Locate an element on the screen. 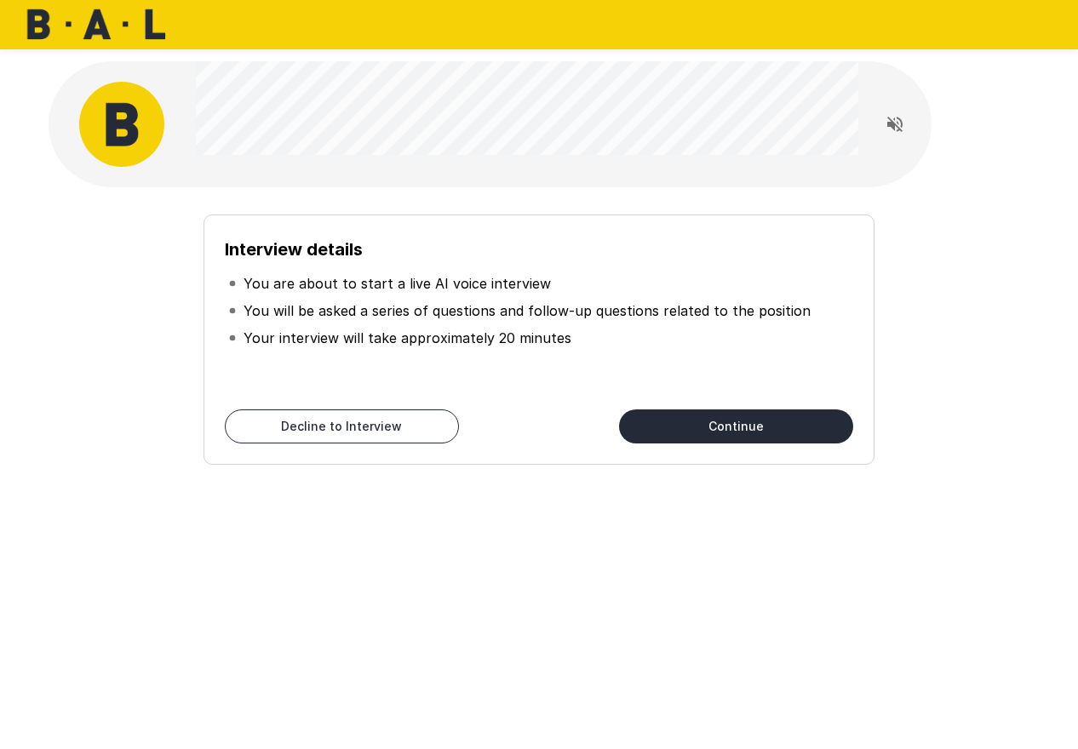 This screenshot has width=1078, height=749. button: Read questions aloud is located at coordinates (895, 124).